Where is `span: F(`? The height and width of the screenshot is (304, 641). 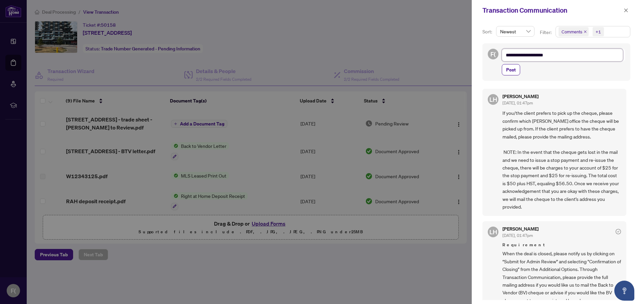
span: F( is located at coordinates (493, 54).